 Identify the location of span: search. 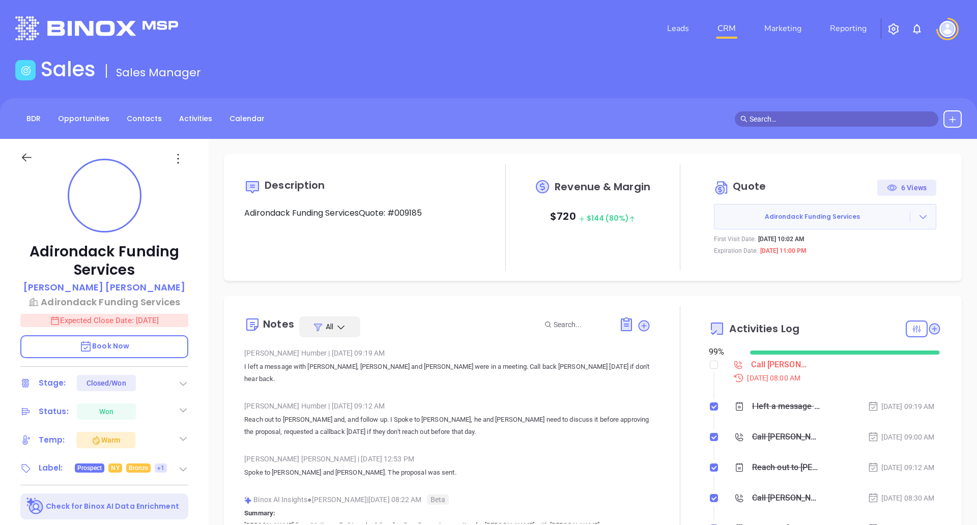
(744, 119).